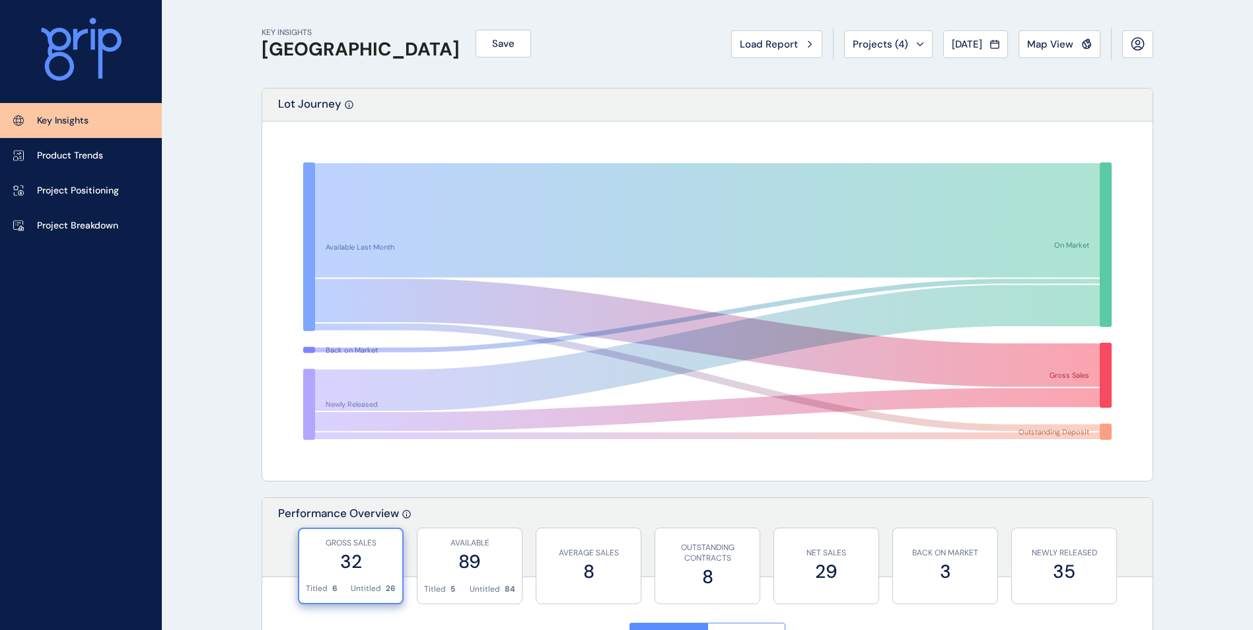  Describe the element at coordinates (310, 108) in the screenshot. I see `p: Lot Journey` at that location.